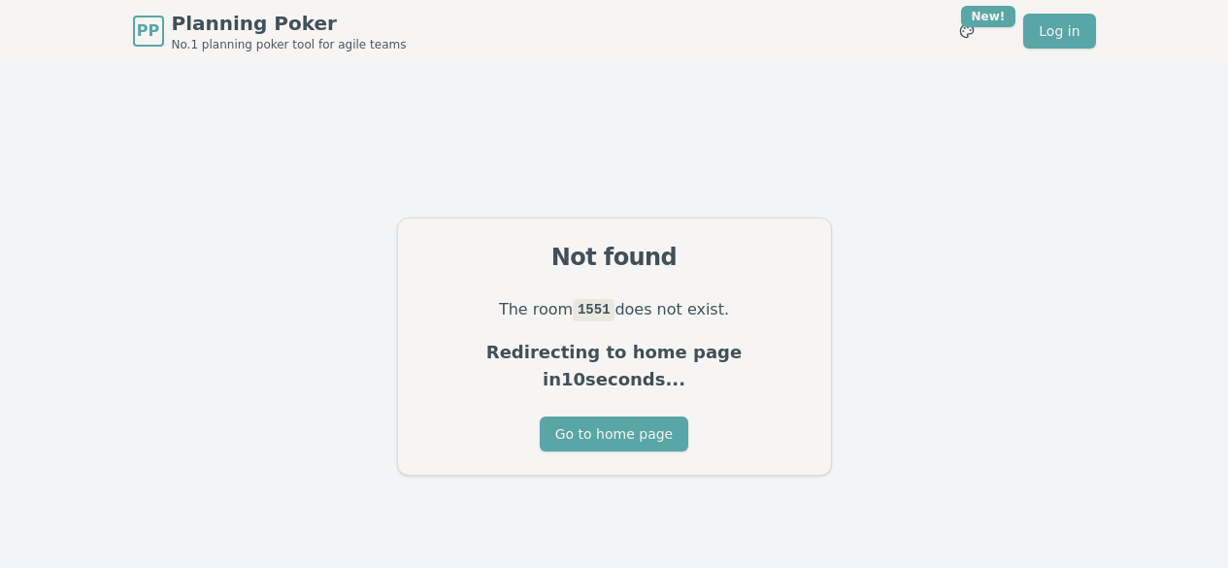  I want to click on button: Go to home page, so click(614, 434).